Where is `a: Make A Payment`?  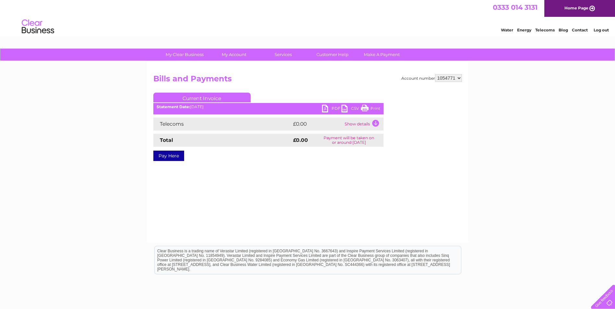
a: Make A Payment is located at coordinates (382, 54).